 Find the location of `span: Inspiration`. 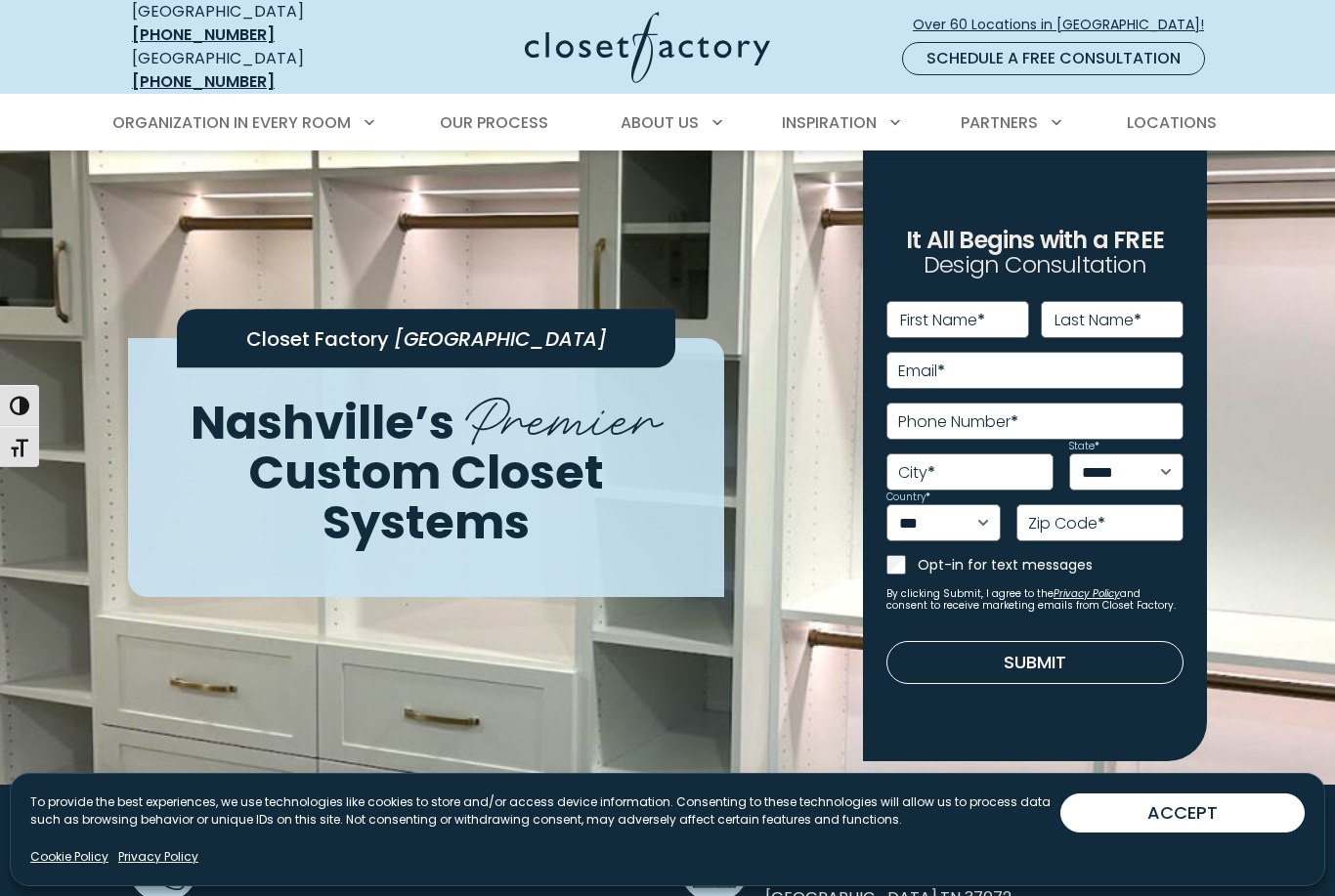

span: Inspiration is located at coordinates (829, 122).